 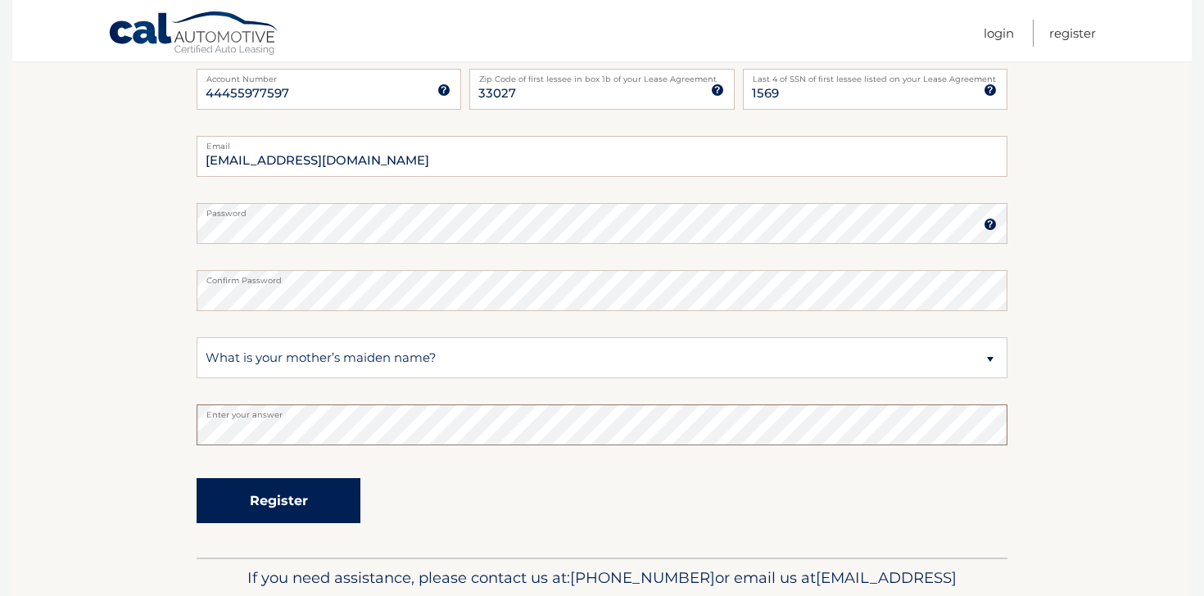 I want to click on label: Last 4 of SSN of first lessee listed on your Lease Agreement, so click(x=875, y=75).